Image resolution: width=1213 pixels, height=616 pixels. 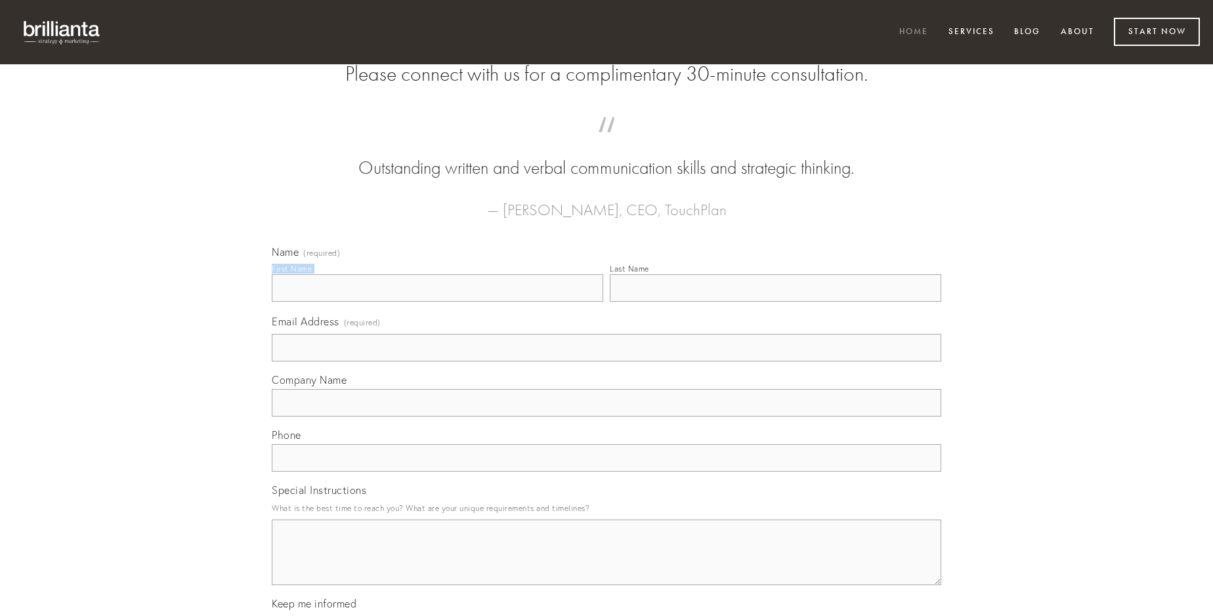 What do you see at coordinates (606, 74) in the screenshot?
I see `h2: Please connect with us for a complimentary 30-minute consultation.` at bounding box center [606, 74].